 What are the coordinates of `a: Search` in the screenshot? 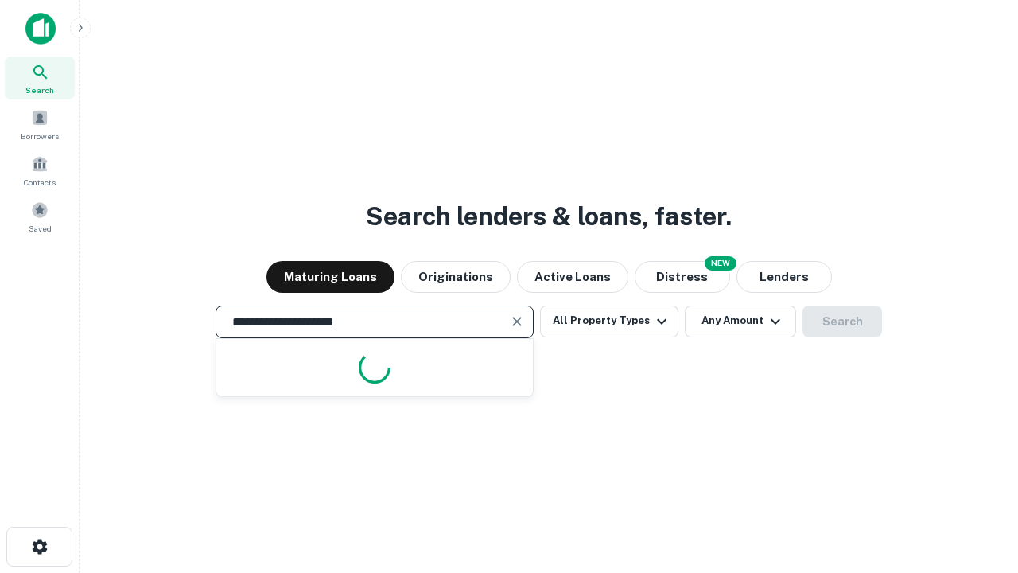 It's located at (40, 78).